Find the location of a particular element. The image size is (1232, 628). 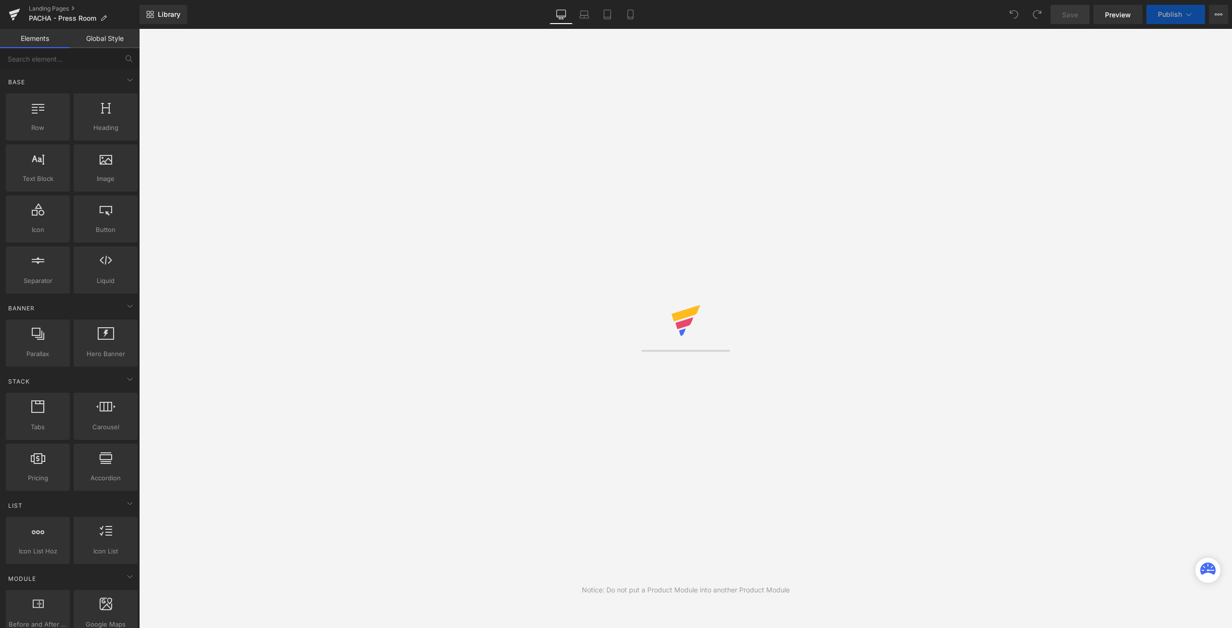

span: Row is located at coordinates (38, 128).